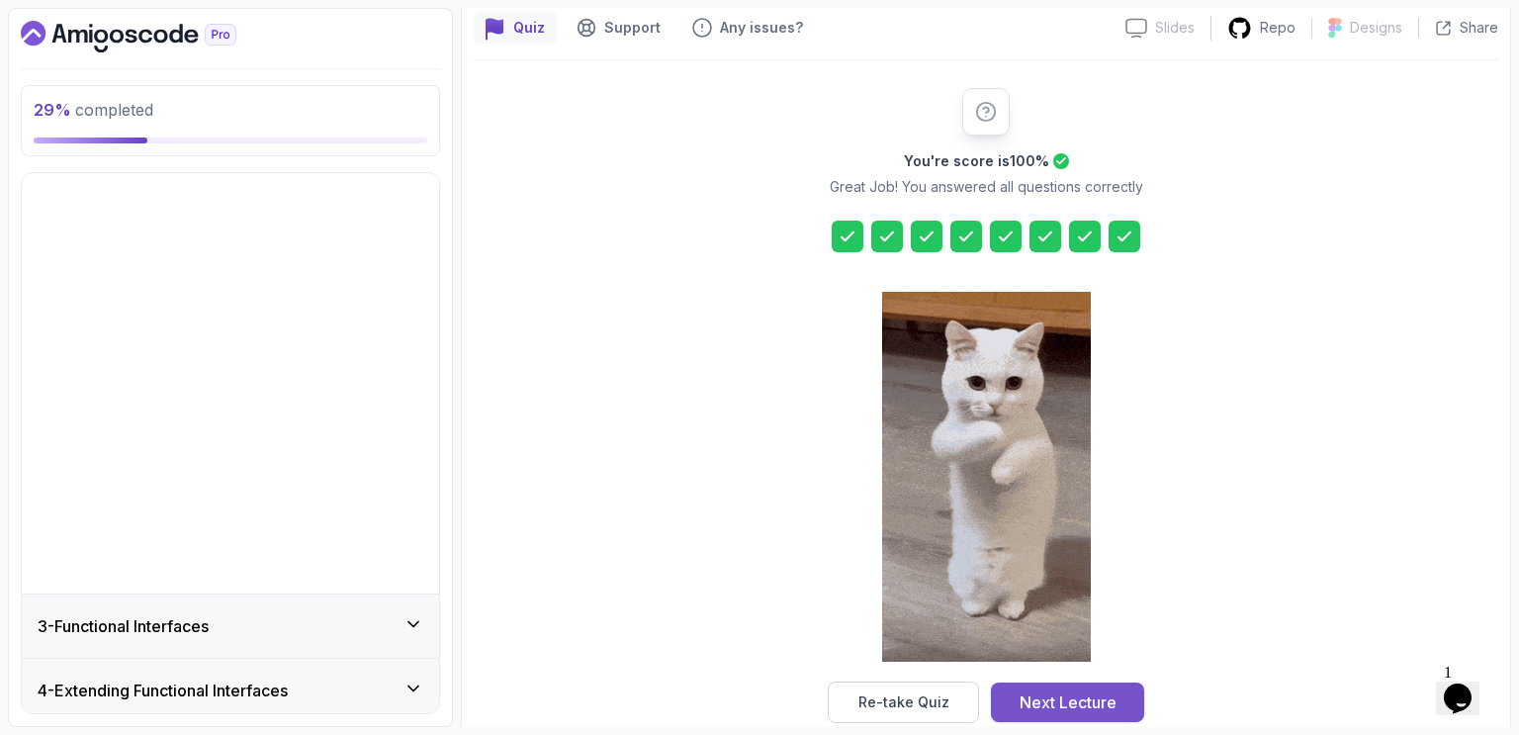 The width and height of the screenshot is (1519, 735). Describe the element at coordinates (230, 690) in the screenshot. I see `button: 4-Extending Functional Interfaces` at that location.